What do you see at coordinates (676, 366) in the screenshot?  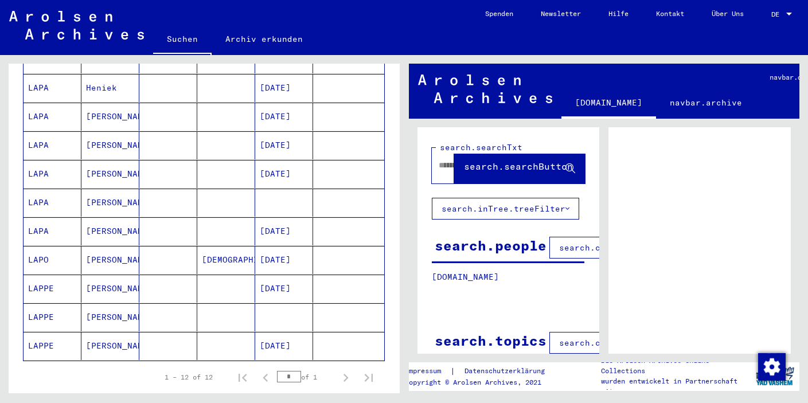 I see `p: Die Arolsen Archives Online-Collections` at bounding box center [676, 366].